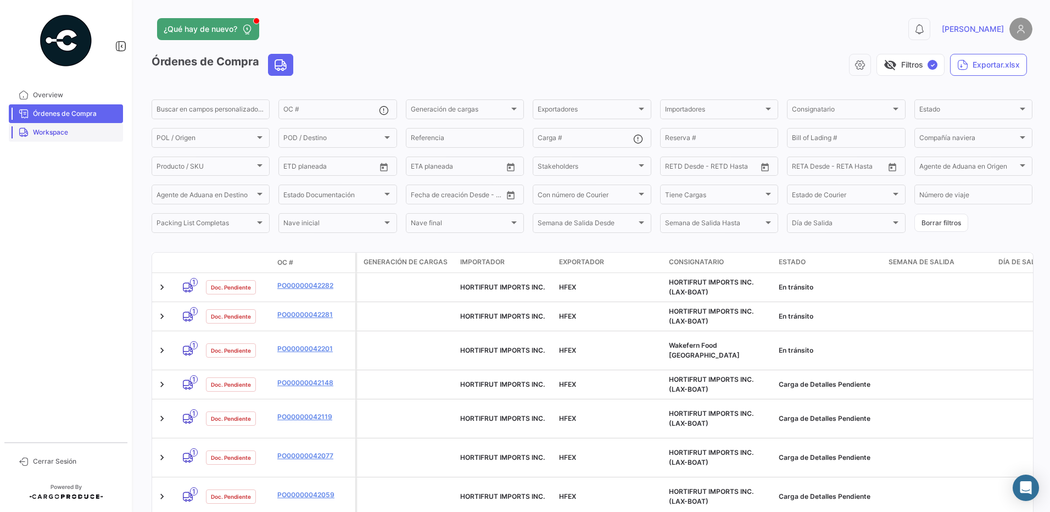 Image resolution: width=1050 pixels, height=512 pixels. What do you see at coordinates (941, 222) in the screenshot?
I see `button: Borrar filtros` at bounding box center [941, 222].